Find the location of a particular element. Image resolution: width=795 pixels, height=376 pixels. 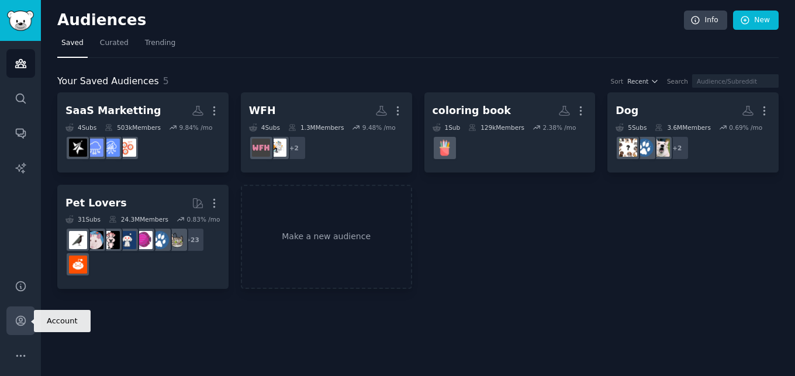

span: Saved is located at coordinates (73, 43).